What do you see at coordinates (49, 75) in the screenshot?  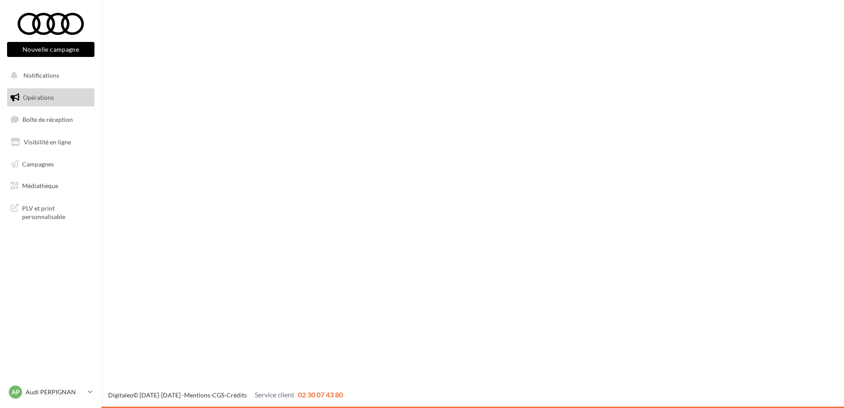 I see `button: Notifications` at bounding box center [49, 75].